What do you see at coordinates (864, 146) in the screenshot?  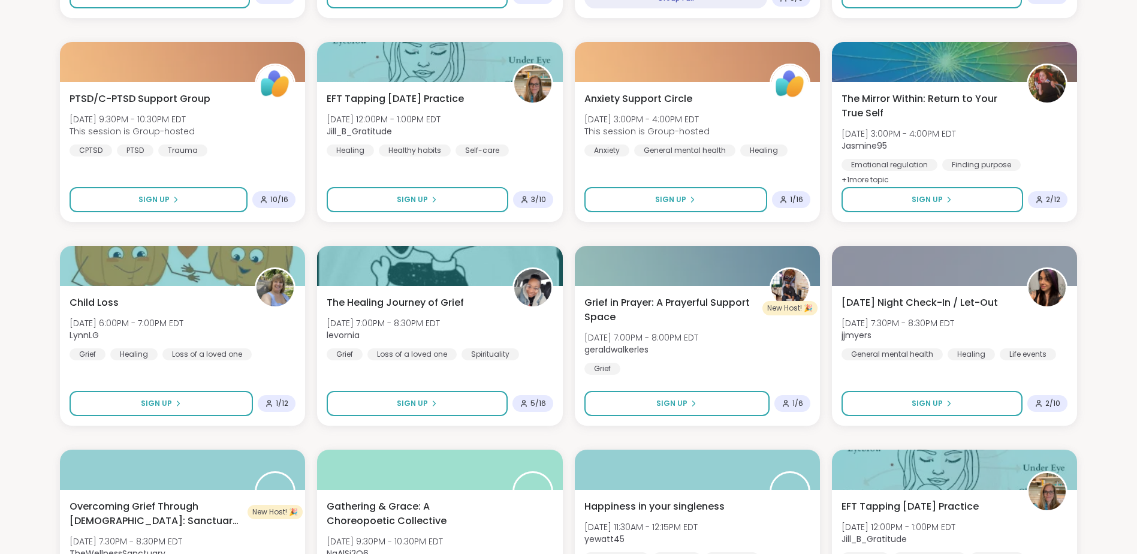 I see `b: Jasmine95` at bounding box center [864, 146].